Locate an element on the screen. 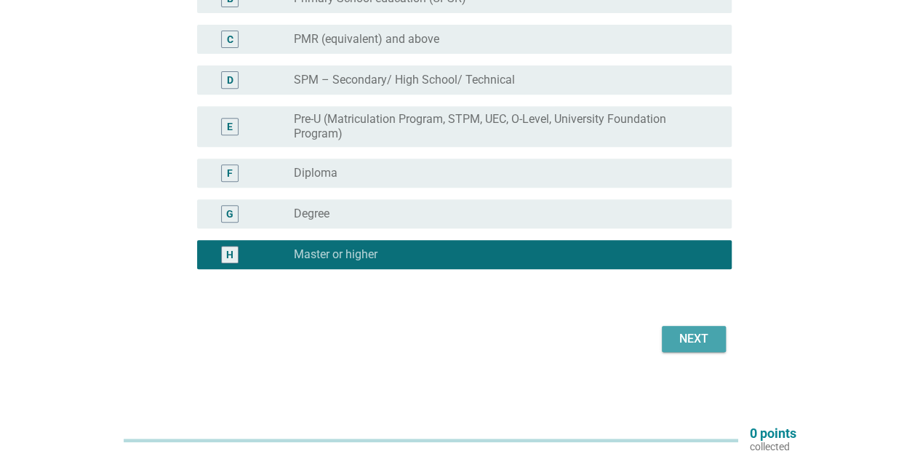 This screenshot has width=920, height=459. div: H is located at coordinates (230, 255).